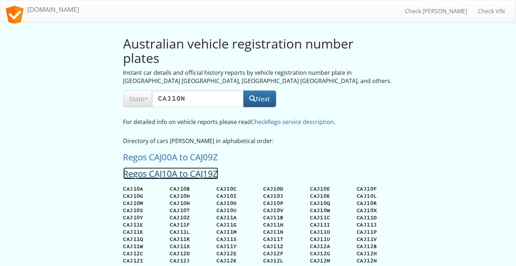 Image resolution: width=516 pixels, height=266 pixels. Describe the element at coordinates (328, 204) in the screenshot. I see `div: CAJ10Q` at that location.